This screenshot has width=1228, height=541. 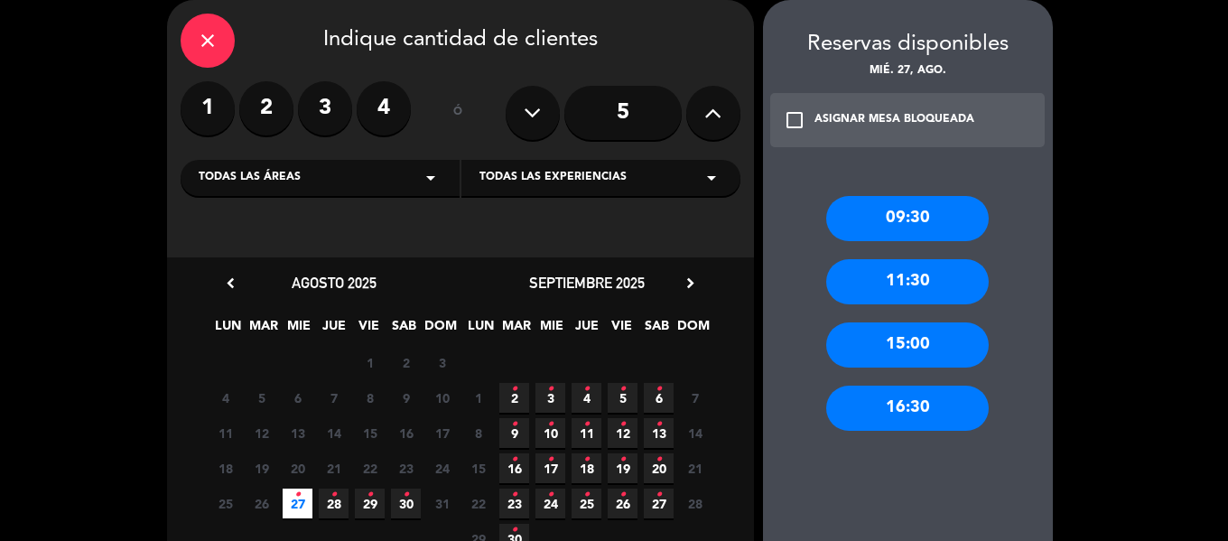 I want to click on span: Todas las experiencias, so click(x=552, y=178).